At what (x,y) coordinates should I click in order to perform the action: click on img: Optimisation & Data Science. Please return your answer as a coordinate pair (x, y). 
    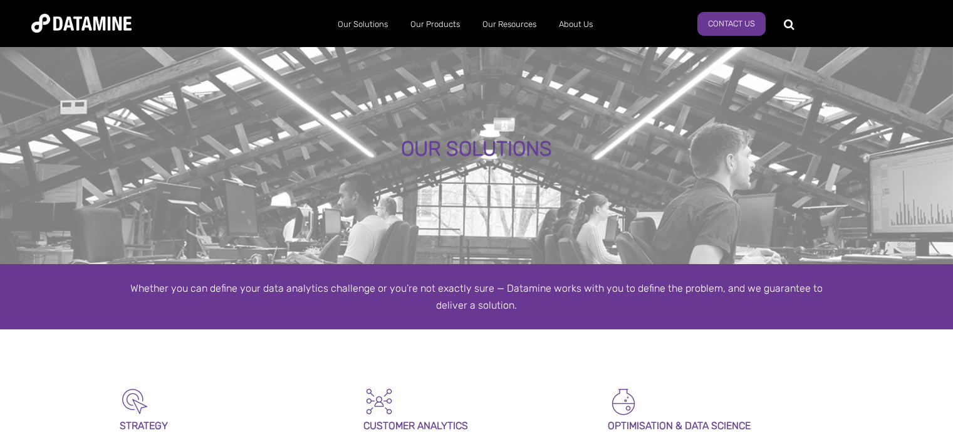
    Looking at the image, I should click on (624, 401).